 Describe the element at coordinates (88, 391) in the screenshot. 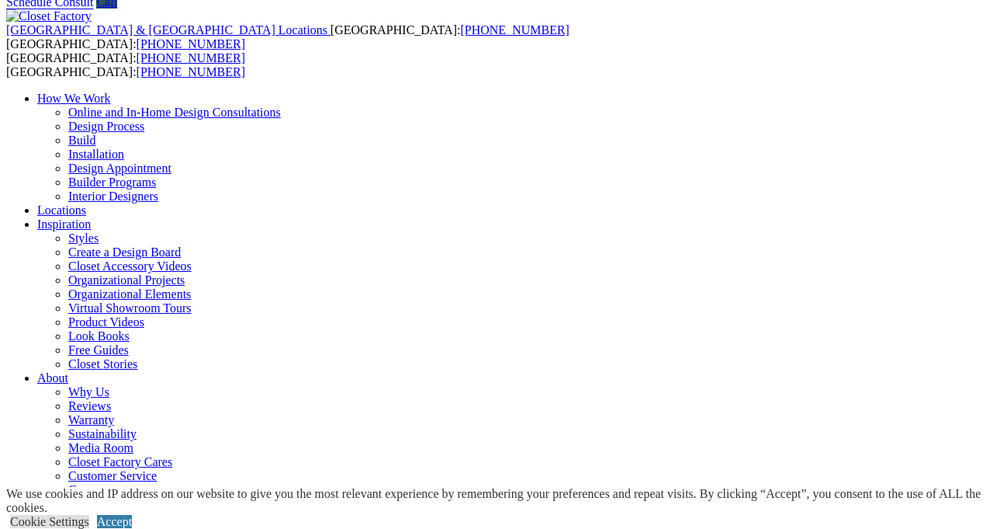

I see `a: Why Us` at that location.